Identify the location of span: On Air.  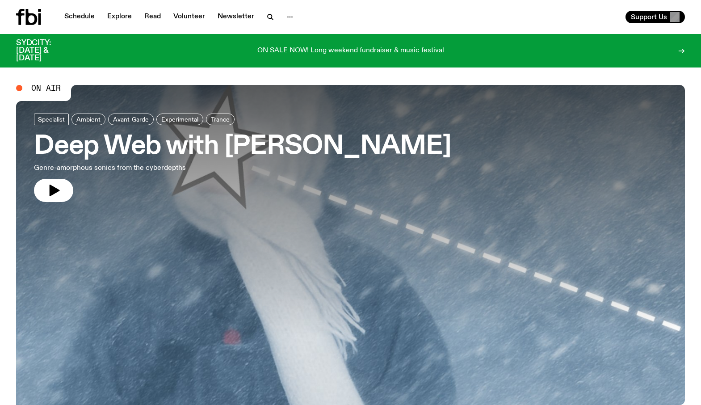
(46, 88).